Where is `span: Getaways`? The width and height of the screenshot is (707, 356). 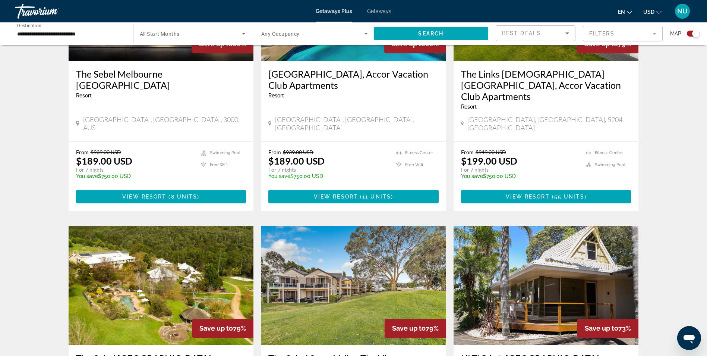
span: Getaways is located at coordinates (379, 11).